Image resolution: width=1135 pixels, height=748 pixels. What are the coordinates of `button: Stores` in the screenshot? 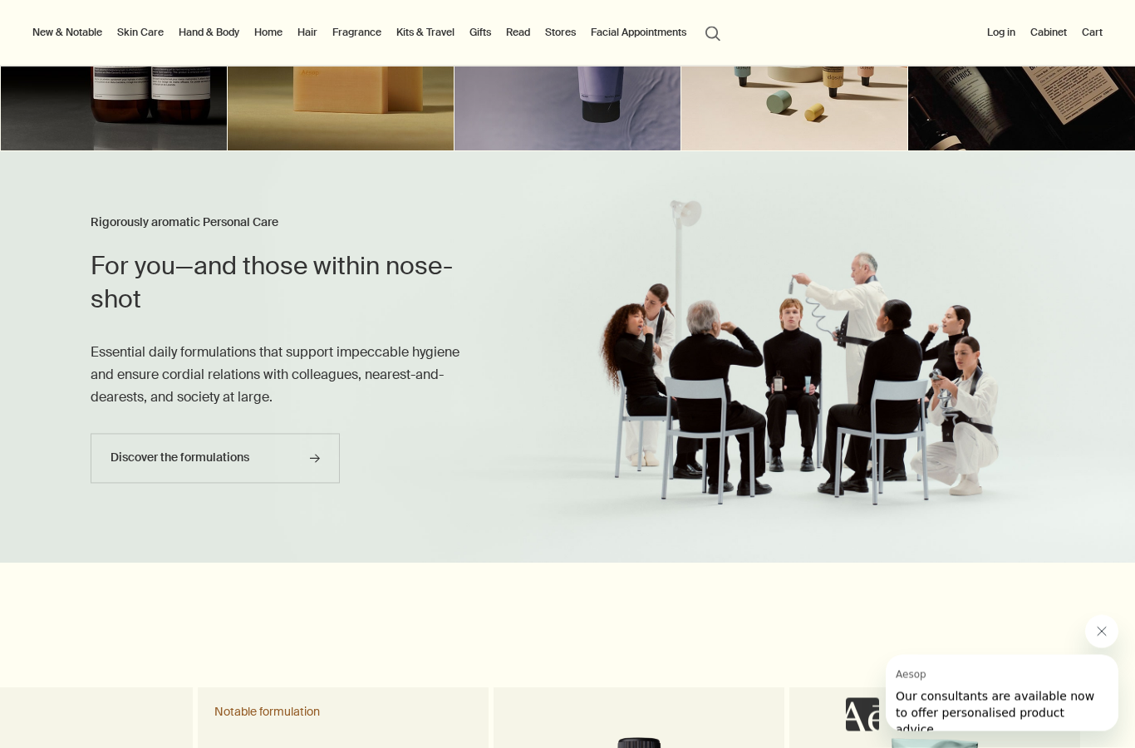 It's located at (560, 32).